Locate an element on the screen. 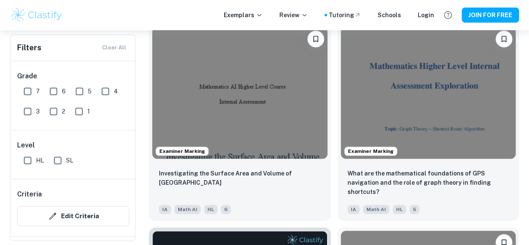 This screenshot has height=245, width=529. img: Math AI IA example thumbnail: Investigating the Surface Area and Volum is located at coordinates (240, 93).